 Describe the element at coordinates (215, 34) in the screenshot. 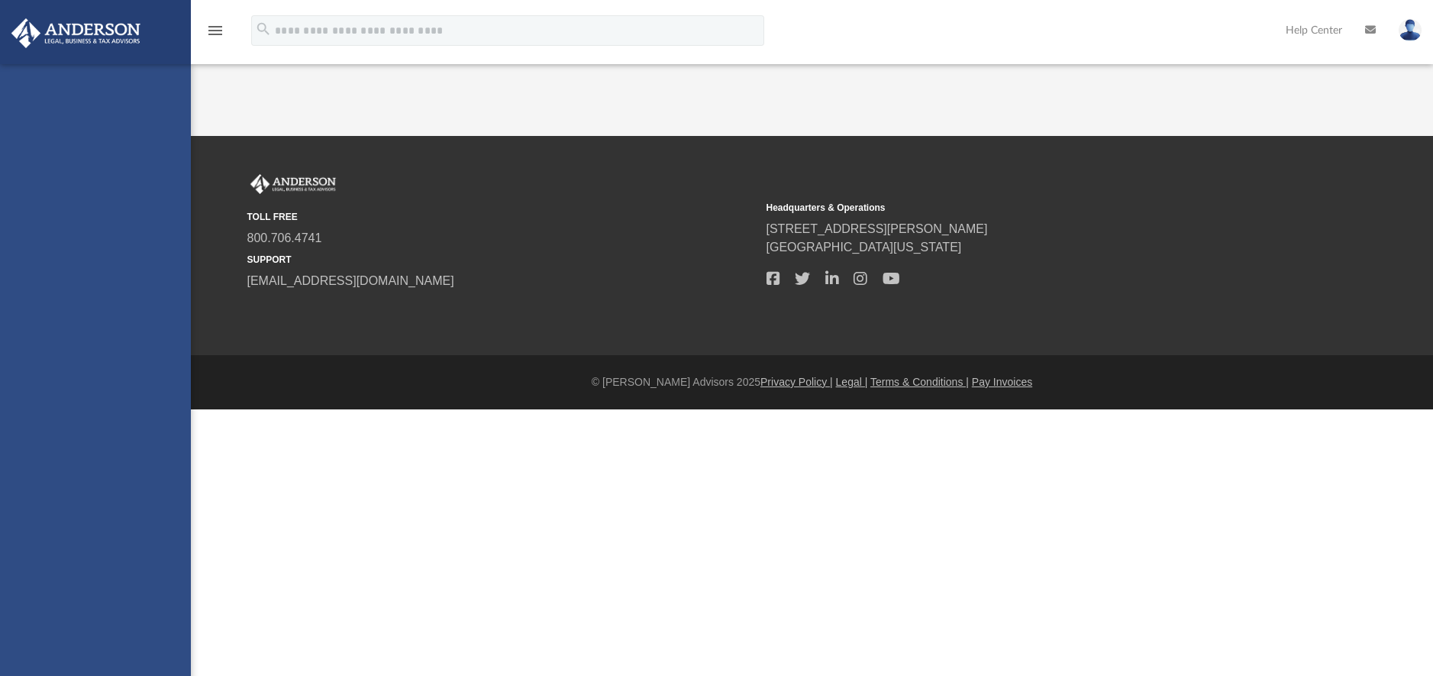

I see `a: menu` at that location.